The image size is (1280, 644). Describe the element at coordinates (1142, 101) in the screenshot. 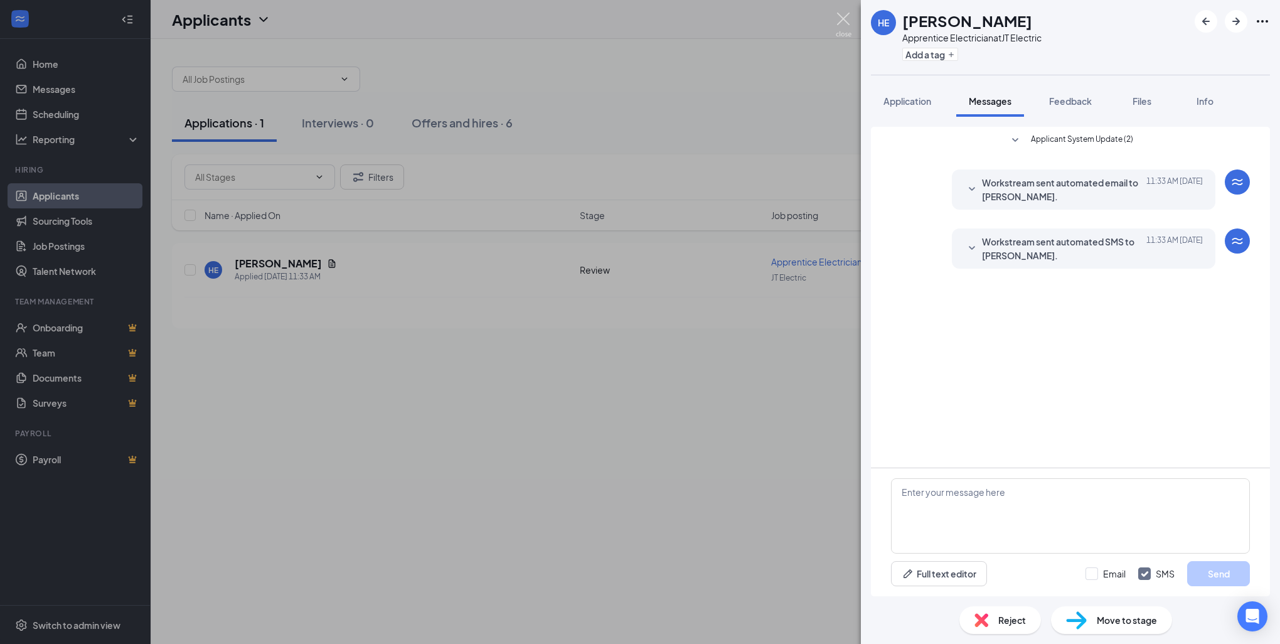

I see `span: Files` at that location.